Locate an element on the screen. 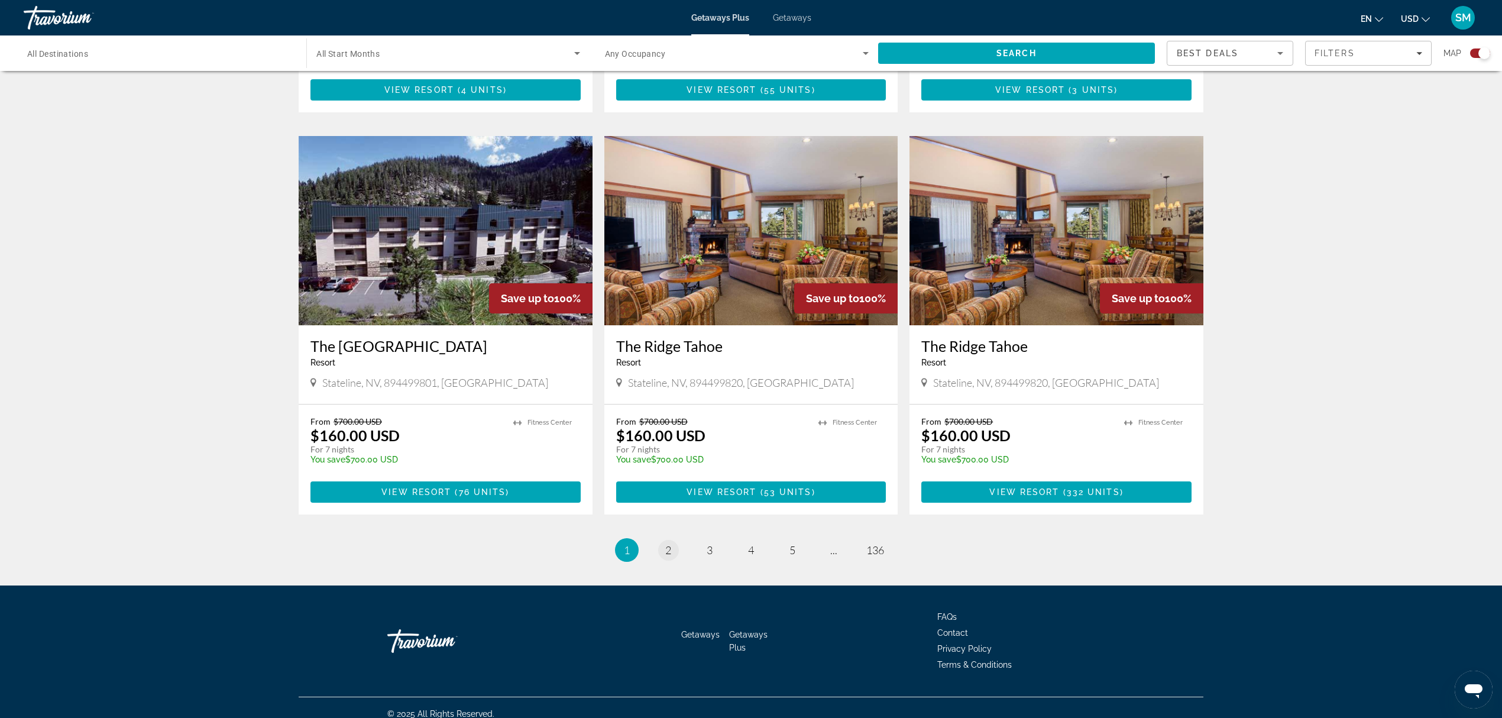 This screenshot has width=1502, height=718. button: User Menu is located at coordinates (1463, 18).